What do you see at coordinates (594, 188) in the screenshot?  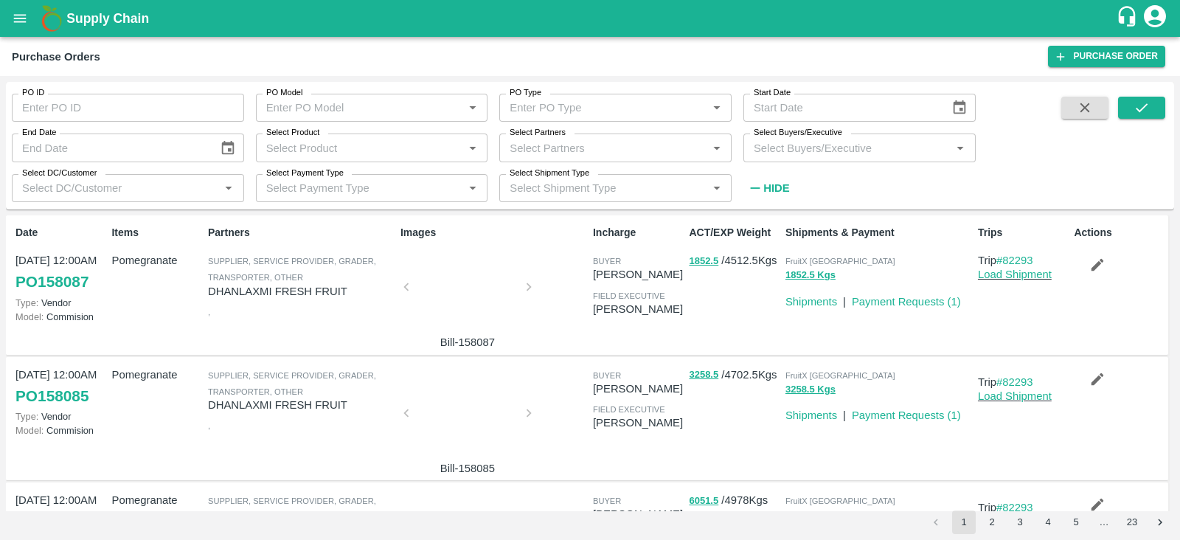 I see `input: Select Shipment Type` at bounding box center [594, 188].